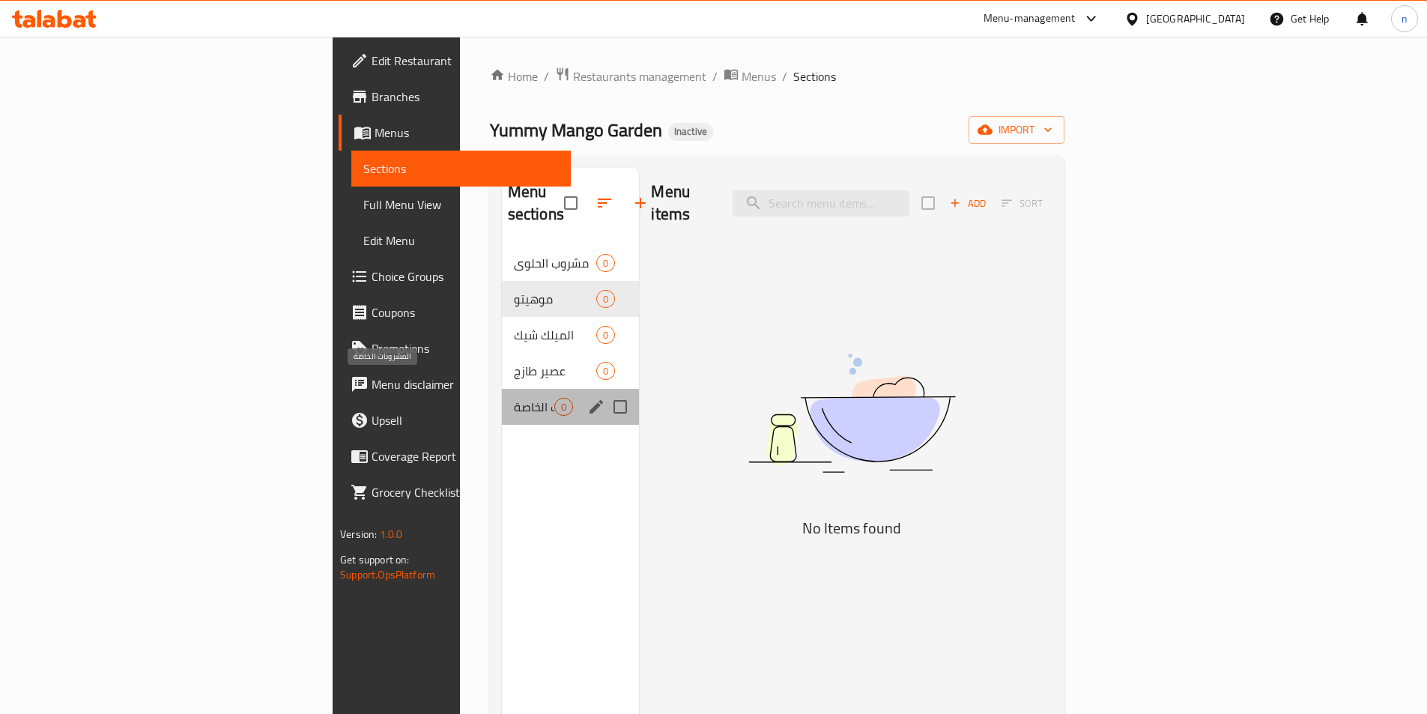 Image resolution: width=1427 pixels, height=714 pixels. I want to click on span: Add item, so click(968, 203).